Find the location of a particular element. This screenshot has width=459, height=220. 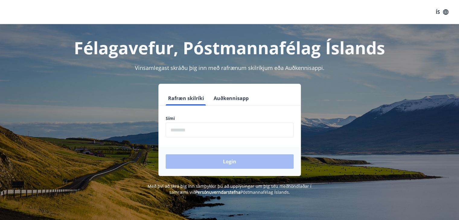

button: ÍS is located at coordinates (442, 12).